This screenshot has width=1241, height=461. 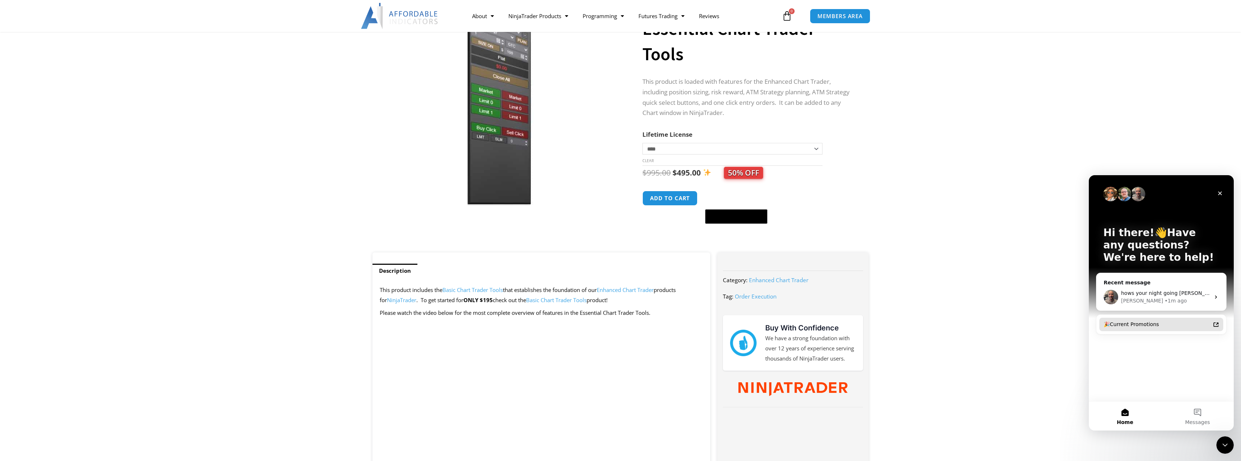 What do you see at coordinates (735, 280) in the screenshot?
I see `span: Category:` at bounding box center [735, 280].